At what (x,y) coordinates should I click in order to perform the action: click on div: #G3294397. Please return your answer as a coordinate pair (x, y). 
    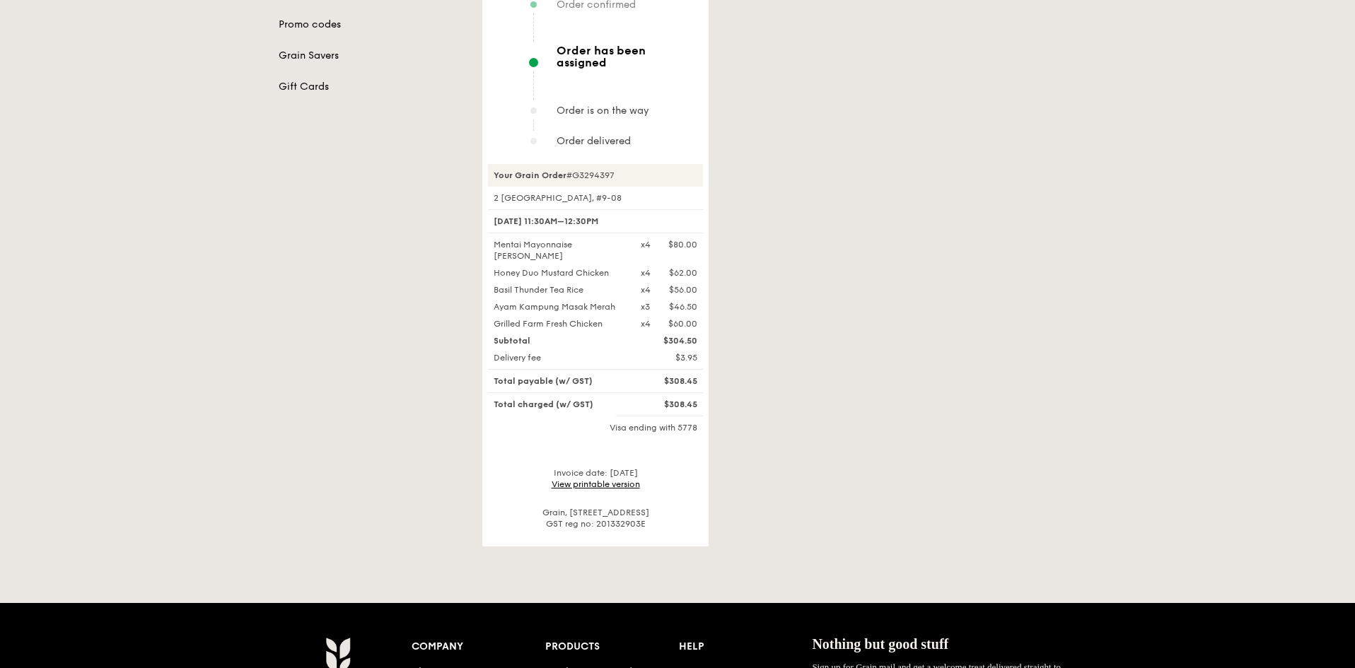
    Looking at the image, I should click on (596, 175).